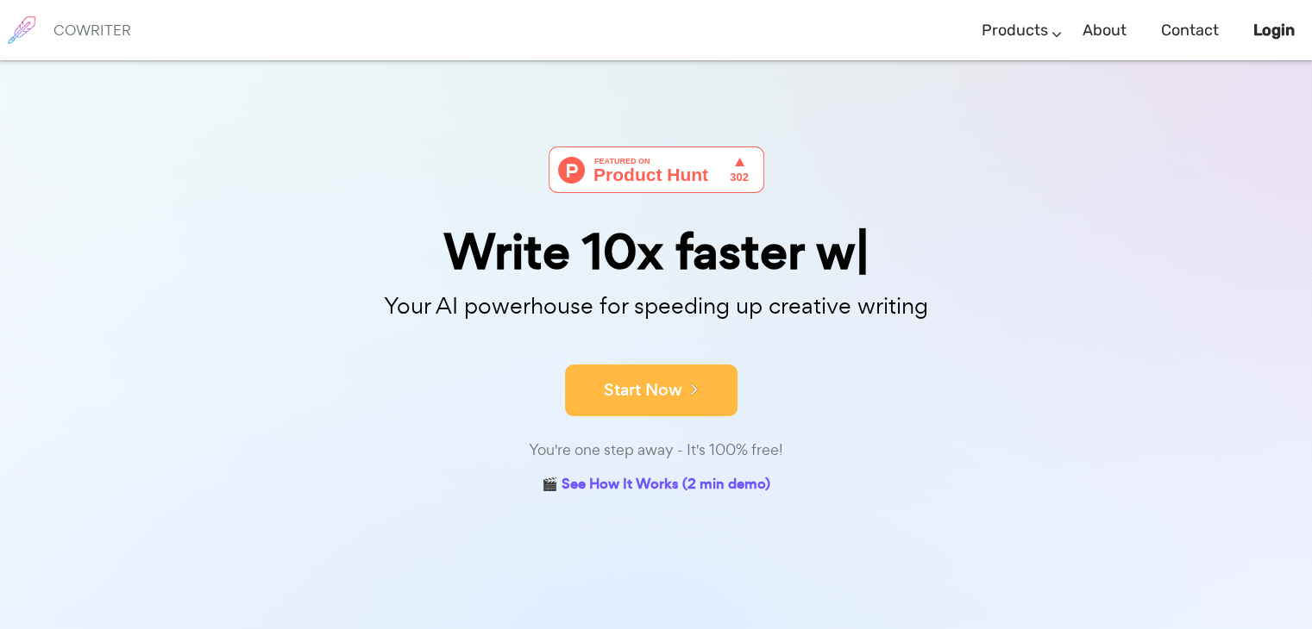  I want to click on h6: COWRITER, so click(92, 30).